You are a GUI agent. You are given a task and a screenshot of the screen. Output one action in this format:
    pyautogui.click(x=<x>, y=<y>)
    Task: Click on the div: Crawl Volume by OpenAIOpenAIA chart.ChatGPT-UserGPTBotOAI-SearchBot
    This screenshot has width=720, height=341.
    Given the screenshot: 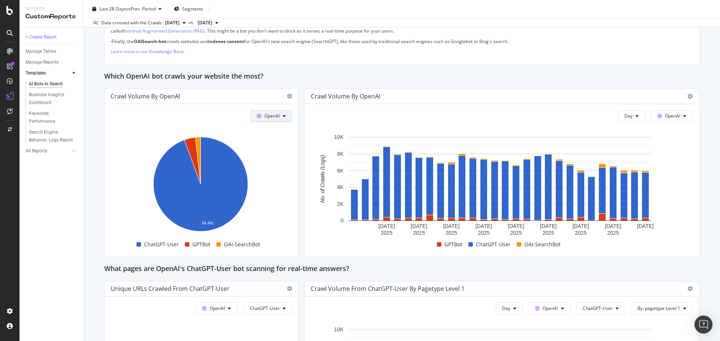 What is the action you would take?
    pyautogui.click(x=201, y=173)
    